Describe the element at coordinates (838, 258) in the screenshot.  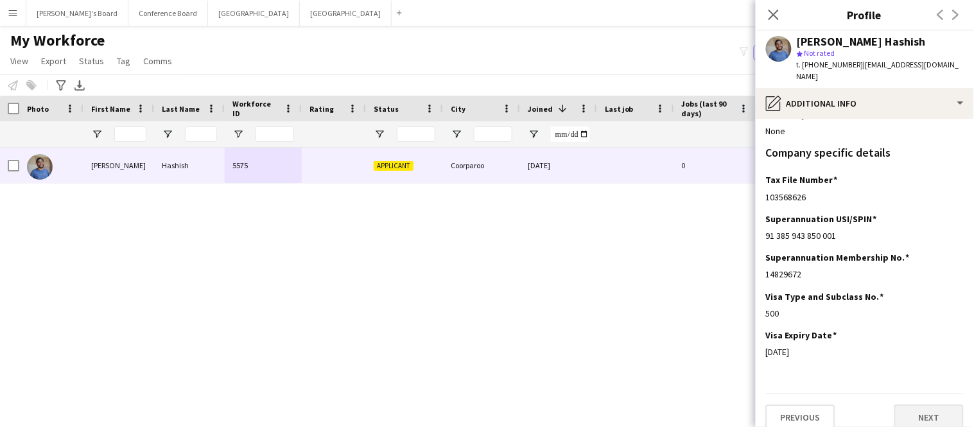
I see `h3: Superannuation Membership No.` at that location.